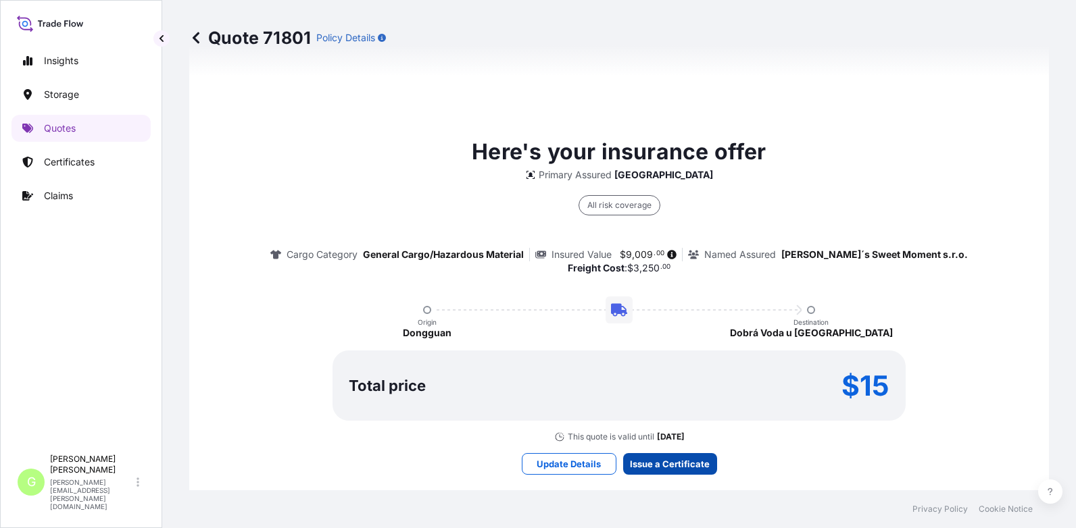 The width and height of the screenshot is (1076, 528). Describe the element at coordinates (59, 128) in the screenshot. I see `p: Quotes` at that location.